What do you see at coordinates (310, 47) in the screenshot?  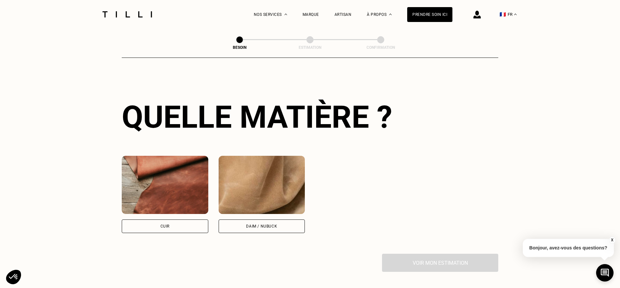 I see `div: Estimation` at bounding box center [310, 47].